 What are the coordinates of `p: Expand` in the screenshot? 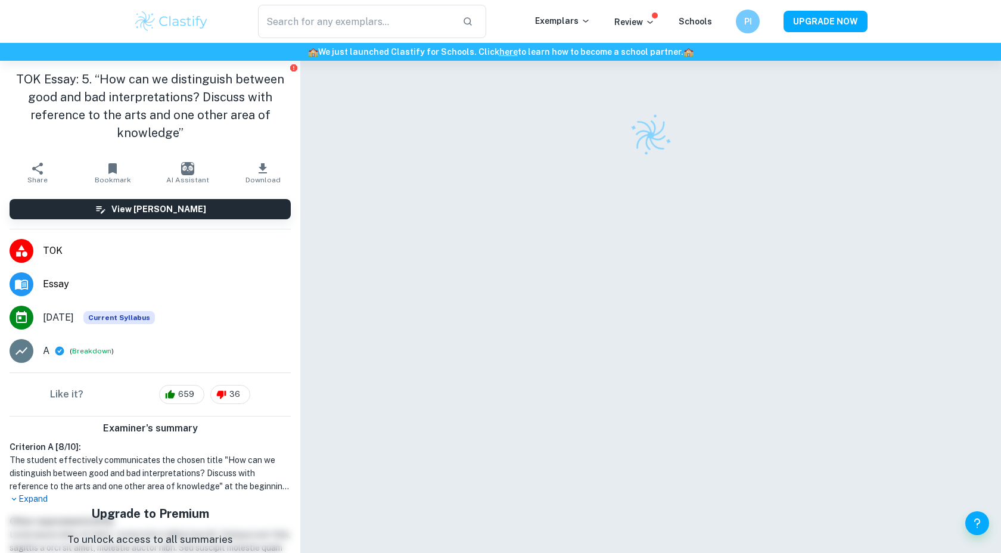 It's located at (150, 499).